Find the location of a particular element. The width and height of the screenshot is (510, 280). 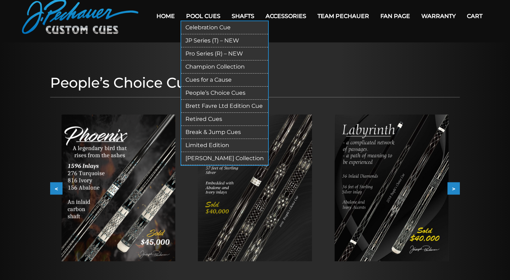

a: People’s Choice Cues is located at coordinates (225, 93).